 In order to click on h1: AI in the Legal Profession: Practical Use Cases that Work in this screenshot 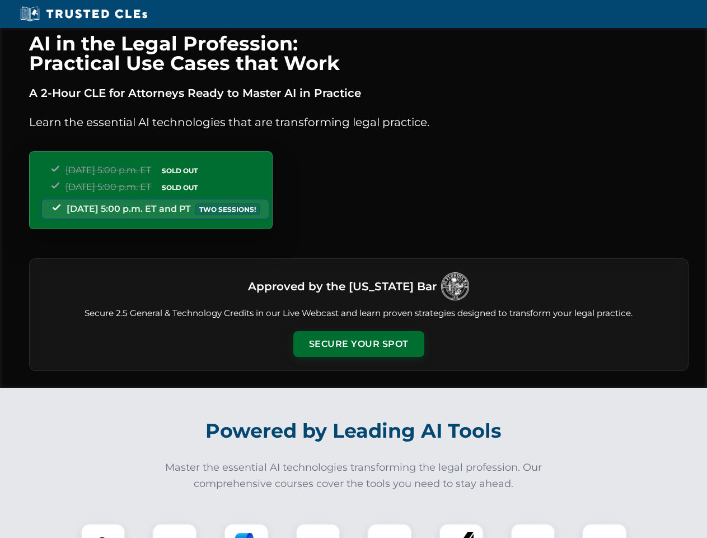, I will do `click(359, 53)`.